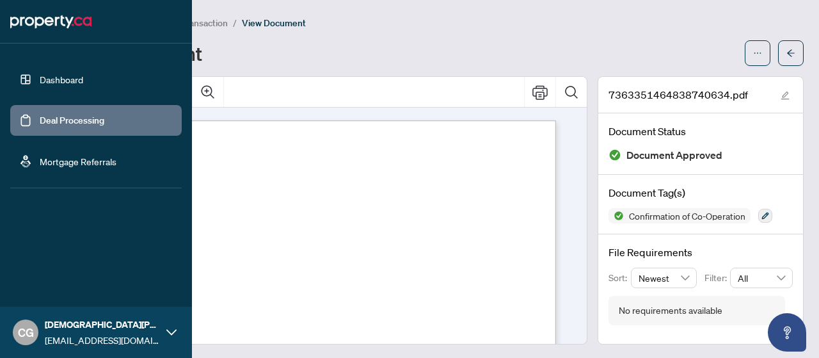 The width and height of the screenshot is (819, 358). Describe the element at coordinates (615, 155) in the screenshot. I see `img: Document Status` at that location.